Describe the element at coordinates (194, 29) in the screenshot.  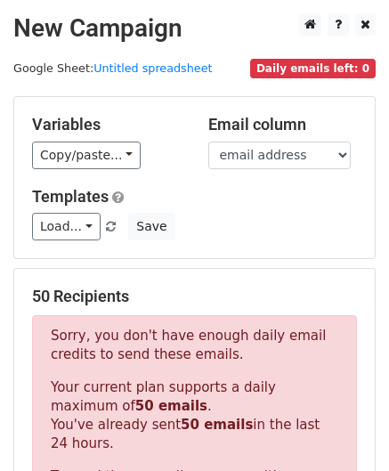
I see `h2: New Campaign` at that location.